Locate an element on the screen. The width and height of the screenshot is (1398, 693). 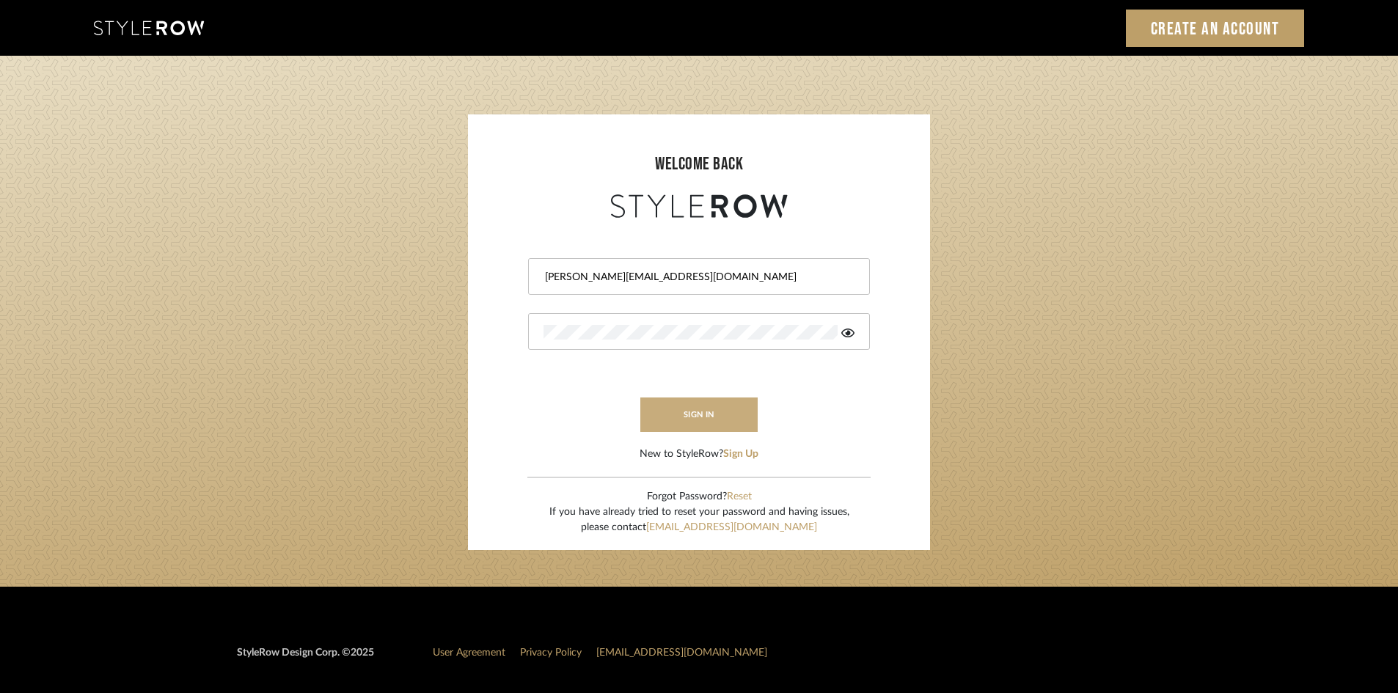
a: User Agreement is located at coordinates (469, 653).